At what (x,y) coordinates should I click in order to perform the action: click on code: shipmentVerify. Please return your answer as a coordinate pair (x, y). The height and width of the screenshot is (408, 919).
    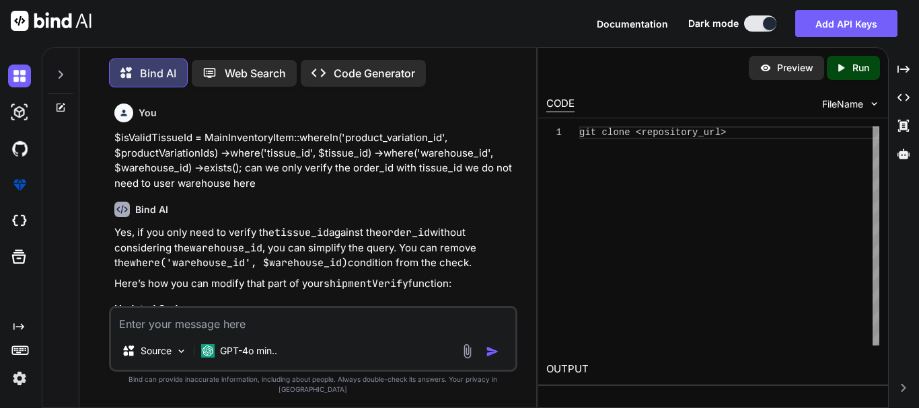
    Looking at the image, I should click on (366, 284).